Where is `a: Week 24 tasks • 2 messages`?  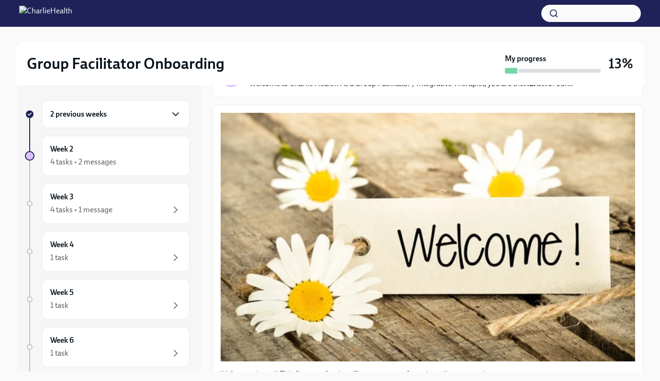 a: Week 24 tasks • 2 messages is located at coordinates (107, 156).